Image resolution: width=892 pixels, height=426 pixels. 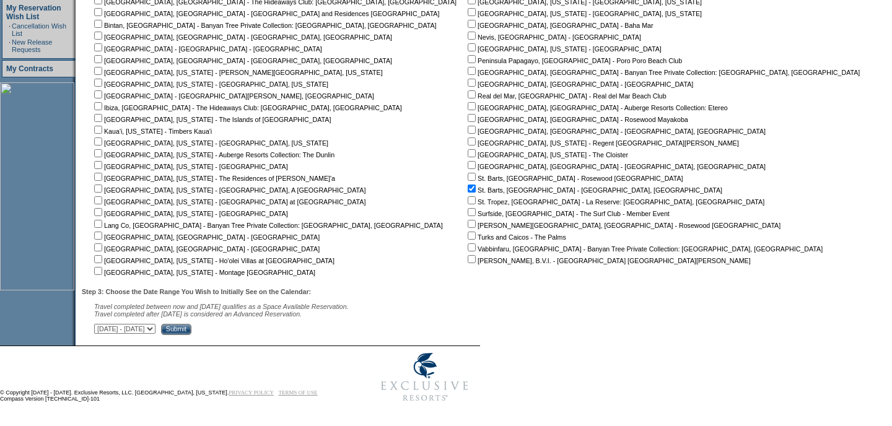 I want to click on a: New Release Requests, so click(x=32, y=46).